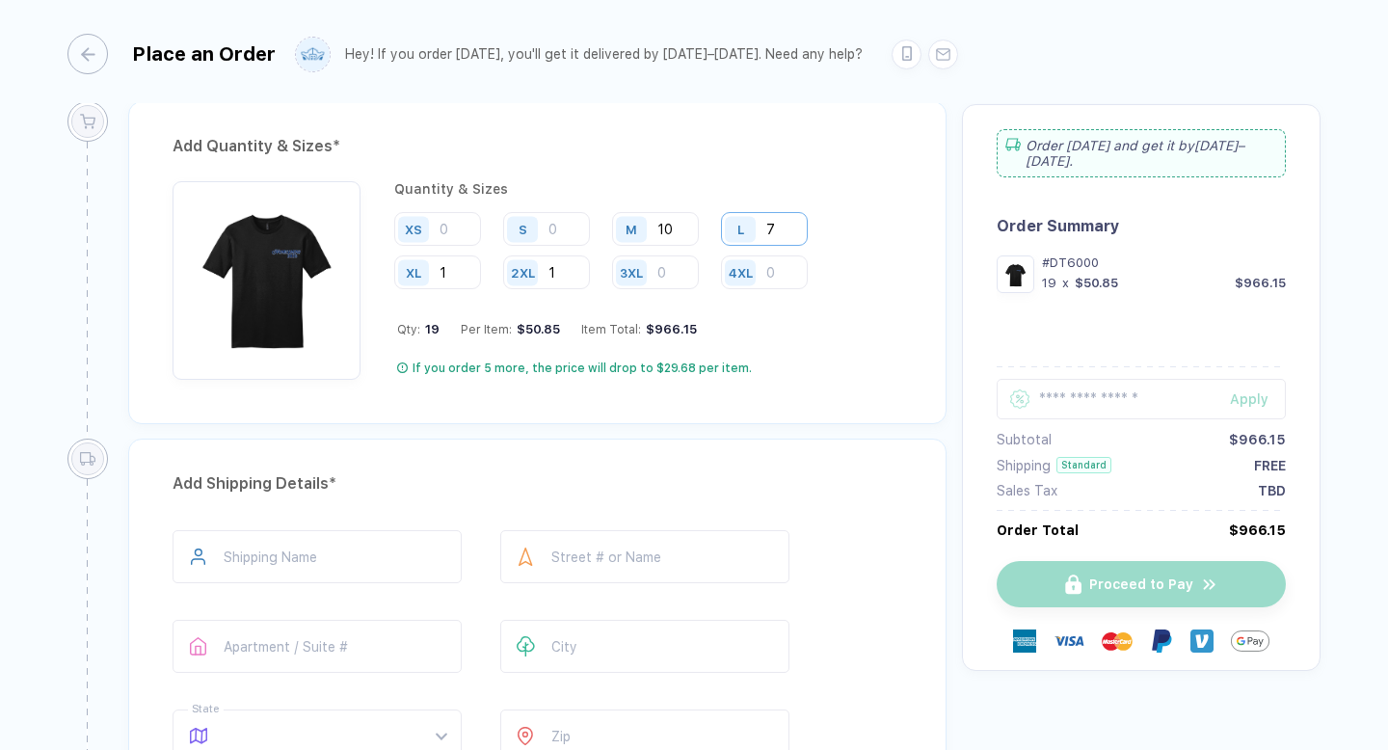 The height and width of the screenshot is (750, 1388). I want to click on div: Sales Tax, so click(1026, 490).